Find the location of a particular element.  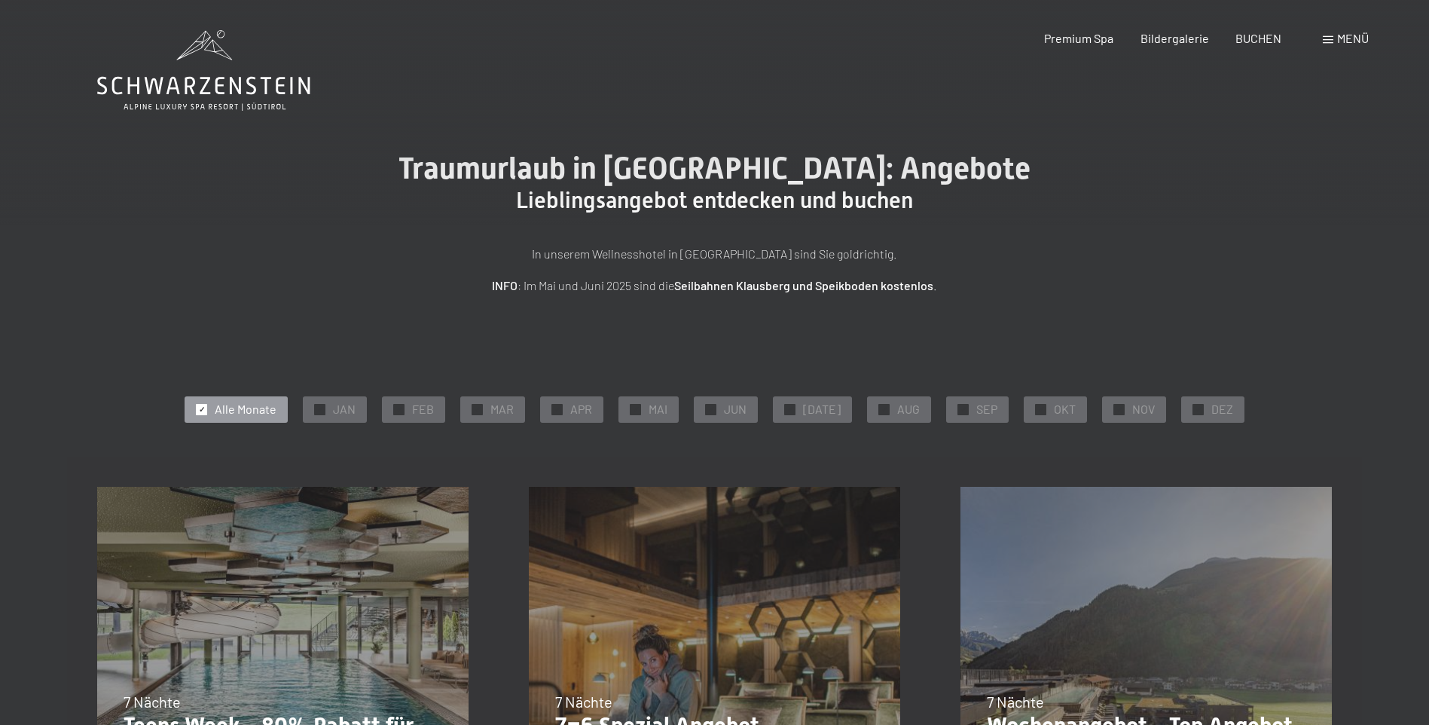

span: Lieblingsangebot entdecken und buchen is located at coordinates (714, 200).